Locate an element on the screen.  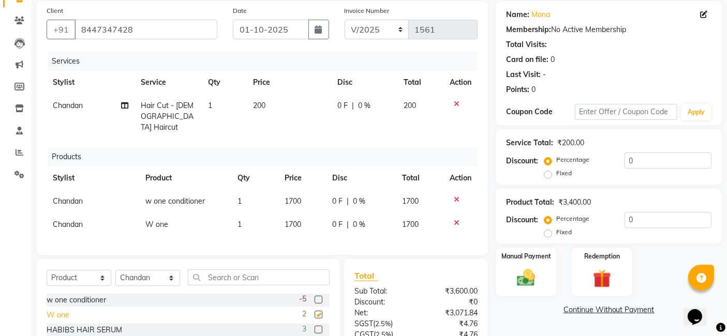
div: Products is located at coordinates (266, 157).